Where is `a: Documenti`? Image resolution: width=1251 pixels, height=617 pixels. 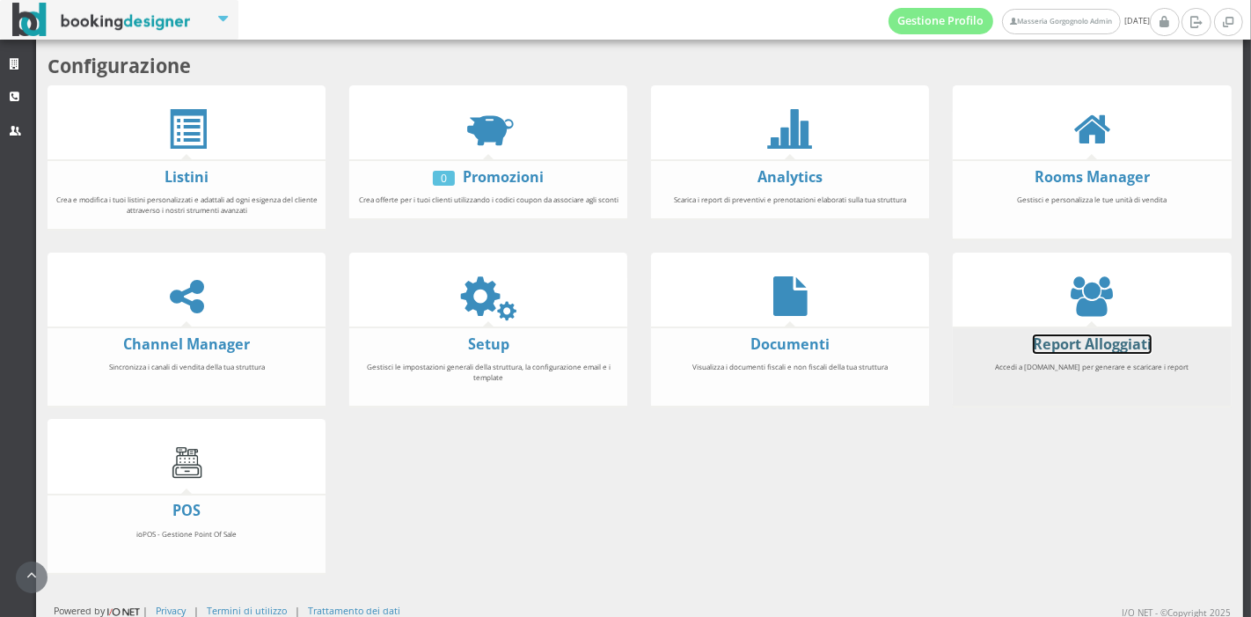 a: Documenti is located at coordinates (790, 344).